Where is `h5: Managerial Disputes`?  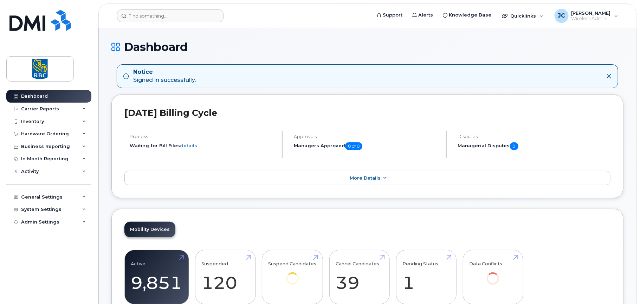
h5: Managerial Disputes is located at coordinates (534, 146).